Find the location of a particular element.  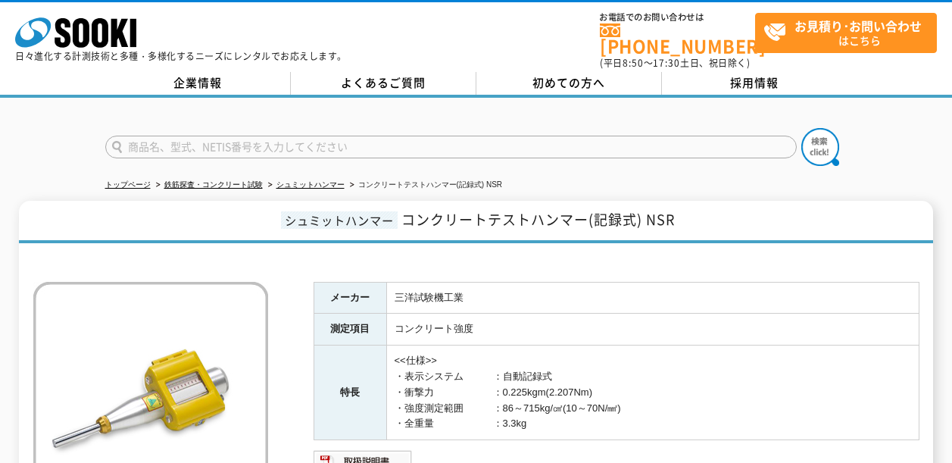

p: 日々進化する計測技術と多種・多様化するニーズにレンタルでお応えします。 is located at coordinates (181, 56).